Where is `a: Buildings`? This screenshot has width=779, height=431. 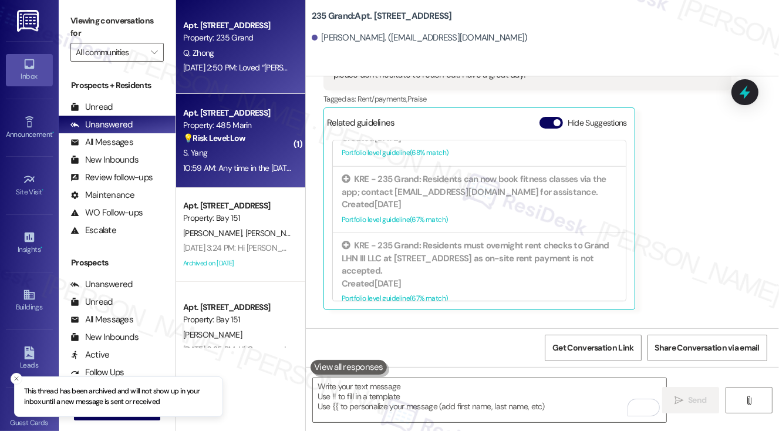
a: Buildings is located at coordinates (29, 301).